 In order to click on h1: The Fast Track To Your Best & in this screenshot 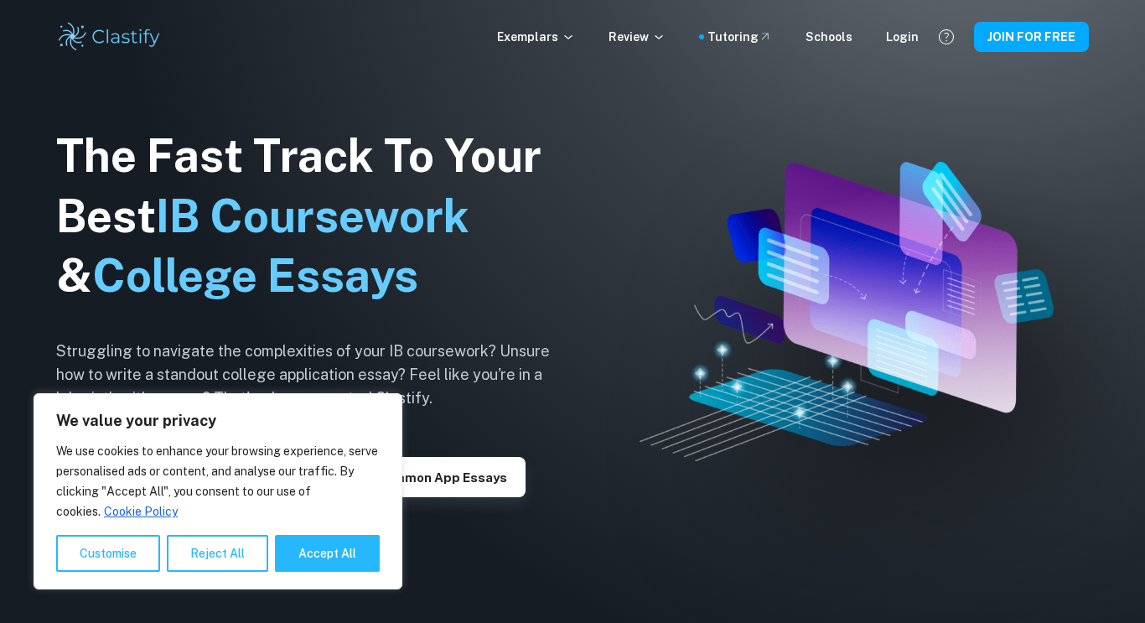, I will do `click(316, 216)`.